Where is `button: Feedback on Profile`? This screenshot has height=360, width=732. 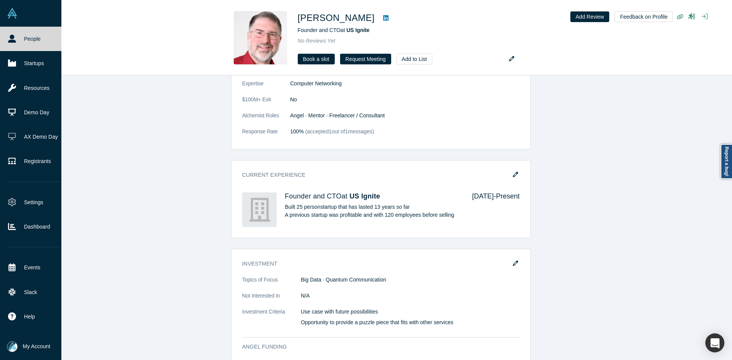 button: Feedback on Profile is located at coordinates (643, 17).